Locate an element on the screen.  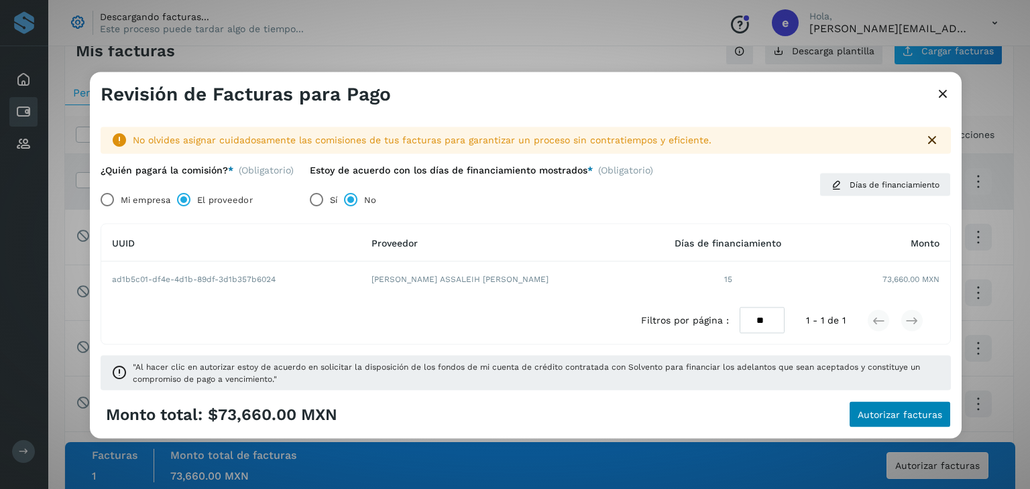
span: Filtros por página : is located at coordinates (684, 320).